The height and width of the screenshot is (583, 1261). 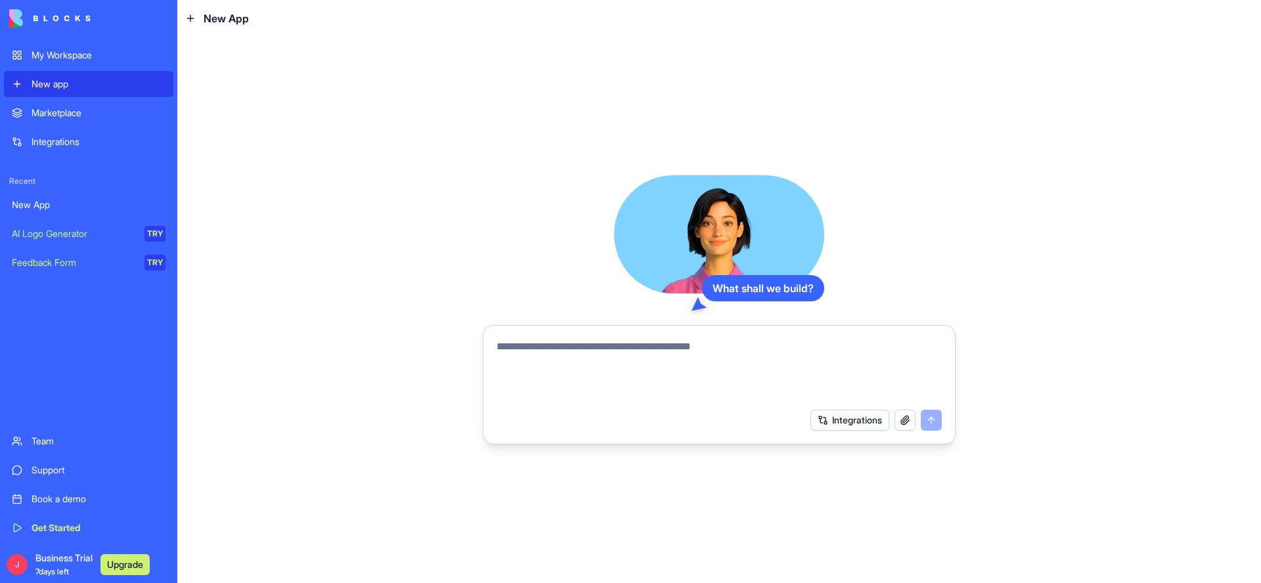 I want to click on span: New App, so click(x=226, y=18).